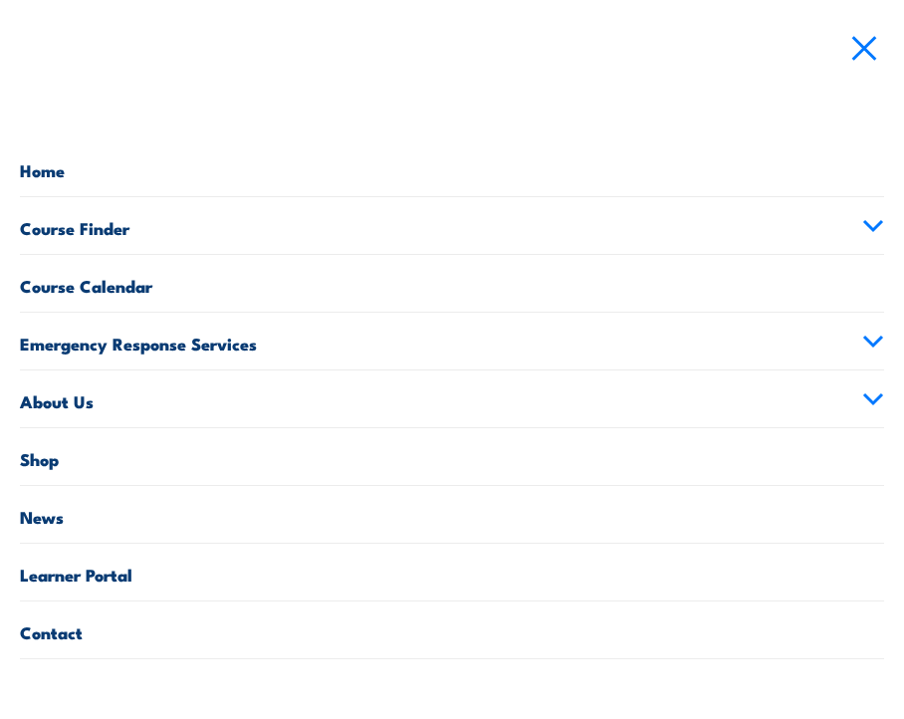  I want to click on a: News, so click(452, 514).